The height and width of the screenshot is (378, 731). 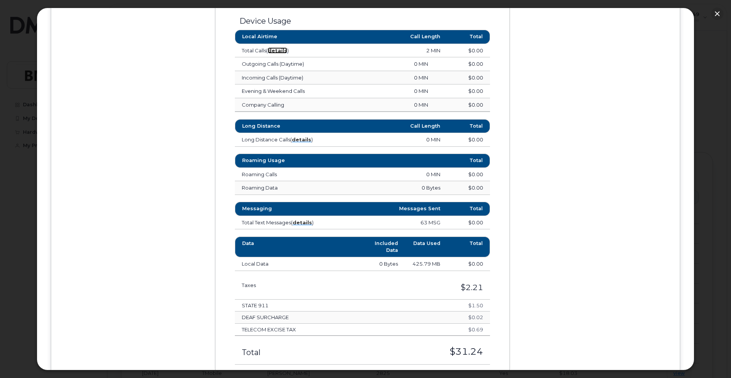 I want to click on h4: STATE 911, so click(x=324, y=305).